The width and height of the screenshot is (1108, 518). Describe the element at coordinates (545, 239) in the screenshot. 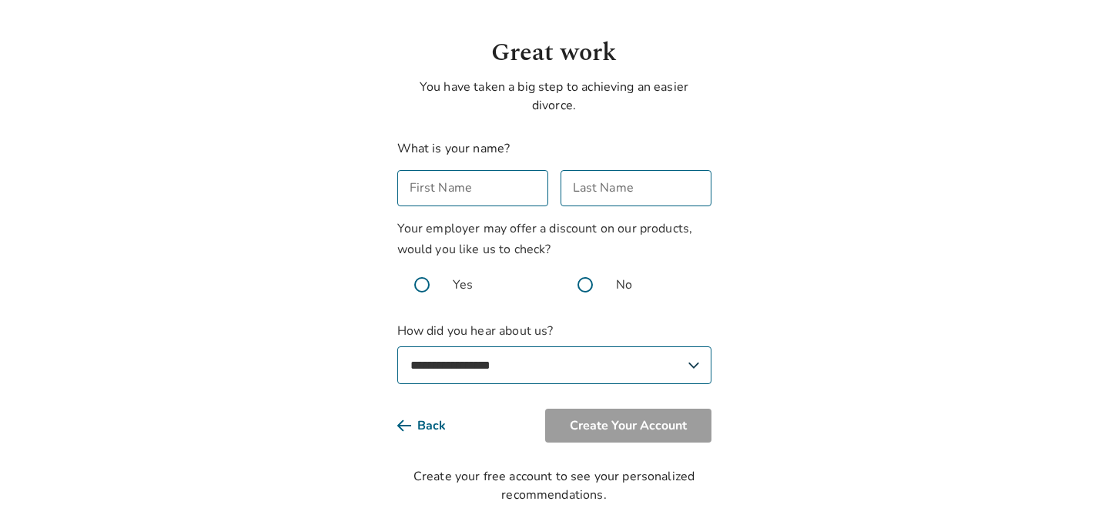

I see `span: Your employer may offer a discount on our products, would you like us to check?` at that location.